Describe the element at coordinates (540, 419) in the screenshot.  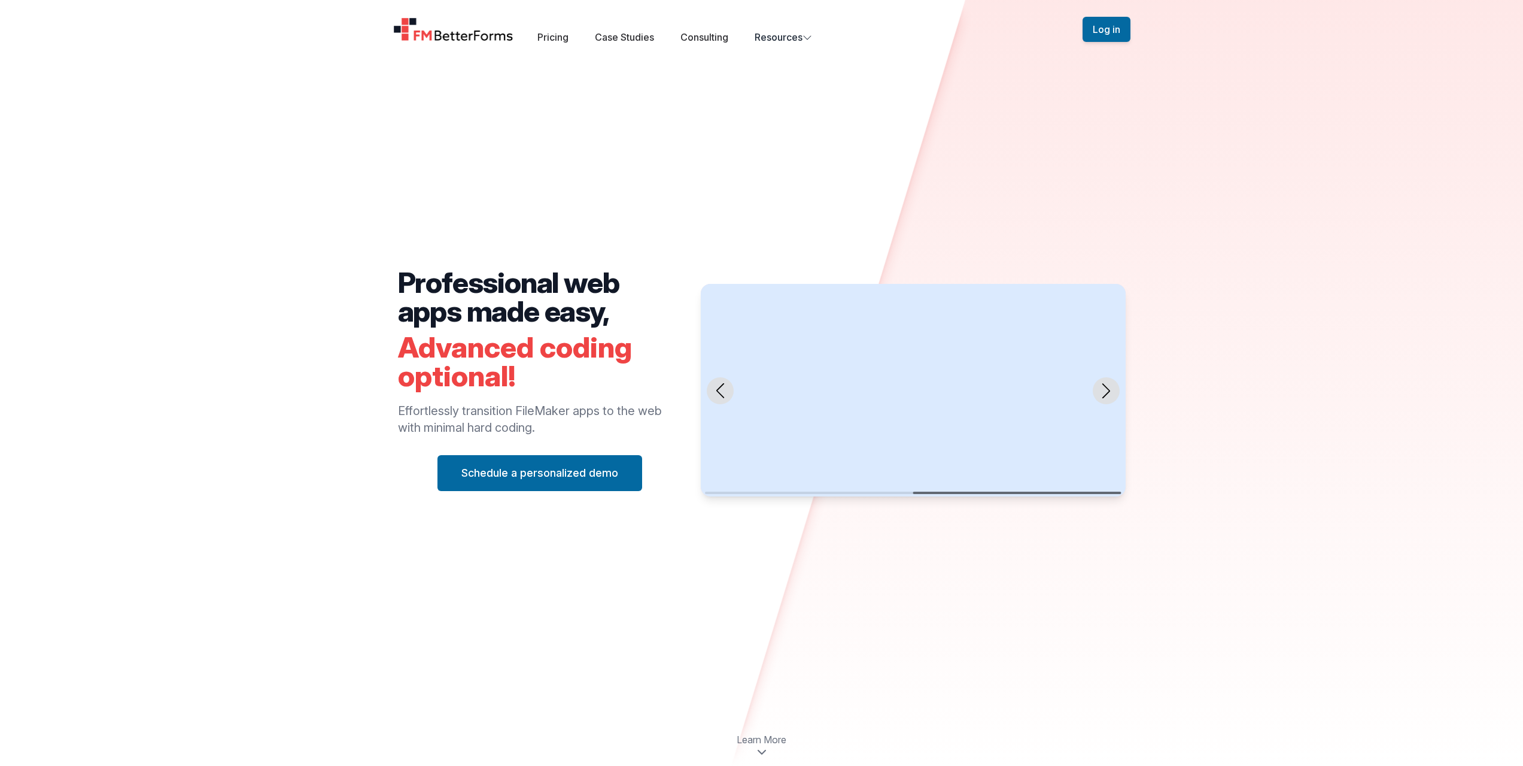
I see `p: Effortlessly transition FileMaker apps to the web with minimal hard coding.` at that location.